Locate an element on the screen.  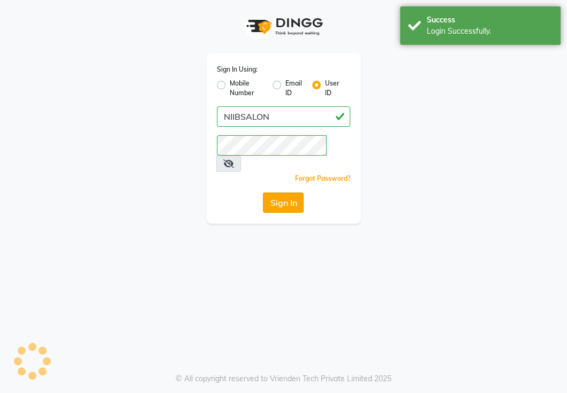
label: Email ID is located at coordinates (294, 88).